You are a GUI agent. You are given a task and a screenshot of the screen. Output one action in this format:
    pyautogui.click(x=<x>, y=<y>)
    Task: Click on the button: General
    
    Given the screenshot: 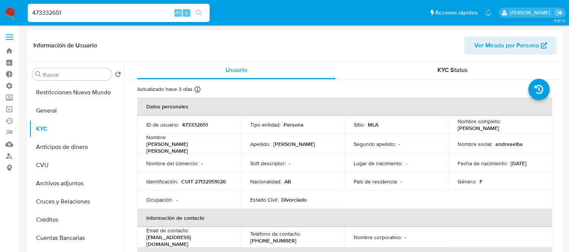 What is the action you would take?
    pyautogui.click(x=77, y=111)
    